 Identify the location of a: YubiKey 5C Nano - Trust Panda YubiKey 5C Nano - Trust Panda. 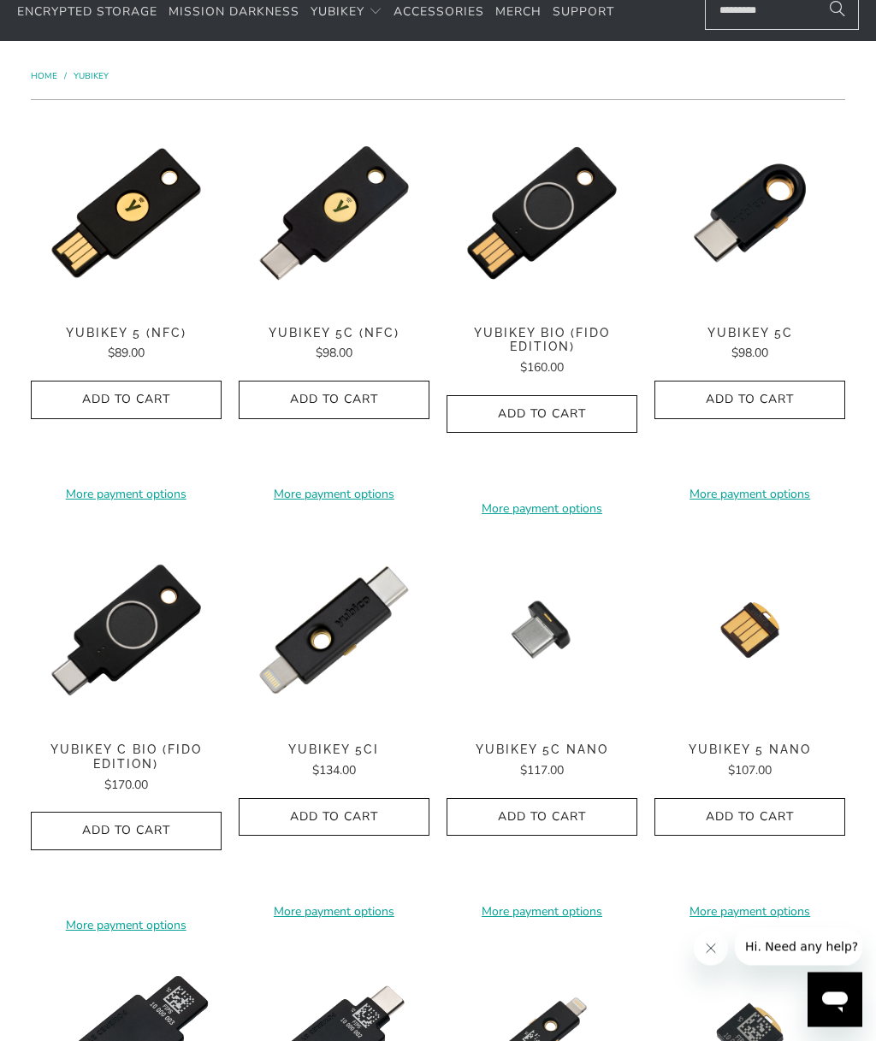
(542, 630).